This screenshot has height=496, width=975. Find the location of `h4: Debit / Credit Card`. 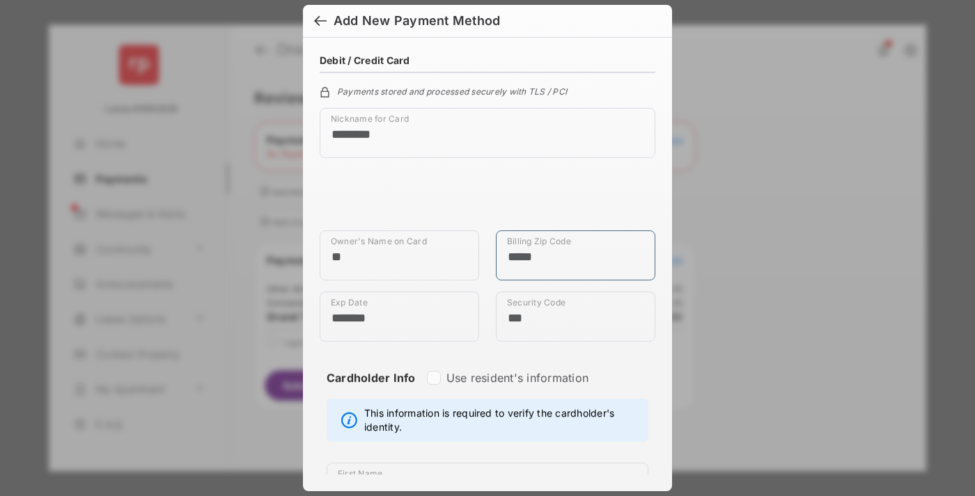

h4: Debit / Credit Card is located at coordinates (365, 60).